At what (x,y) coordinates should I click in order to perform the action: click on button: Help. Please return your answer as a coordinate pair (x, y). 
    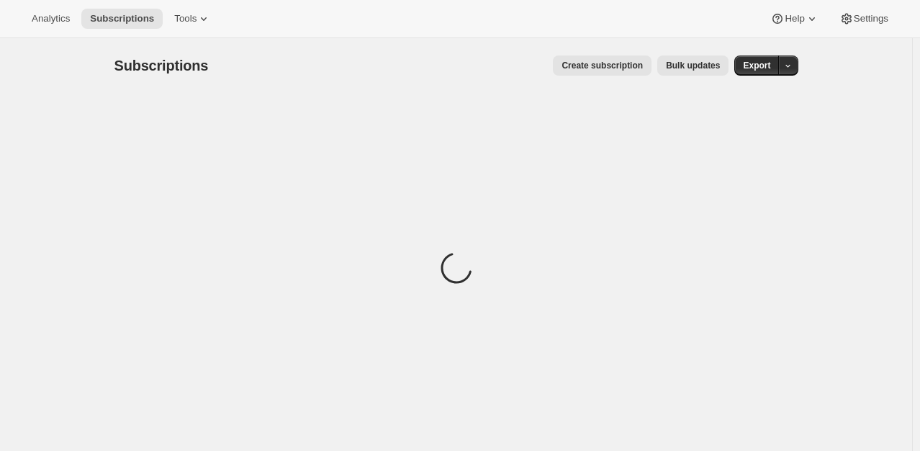
    Looking at the image, I should click on (794, 19).